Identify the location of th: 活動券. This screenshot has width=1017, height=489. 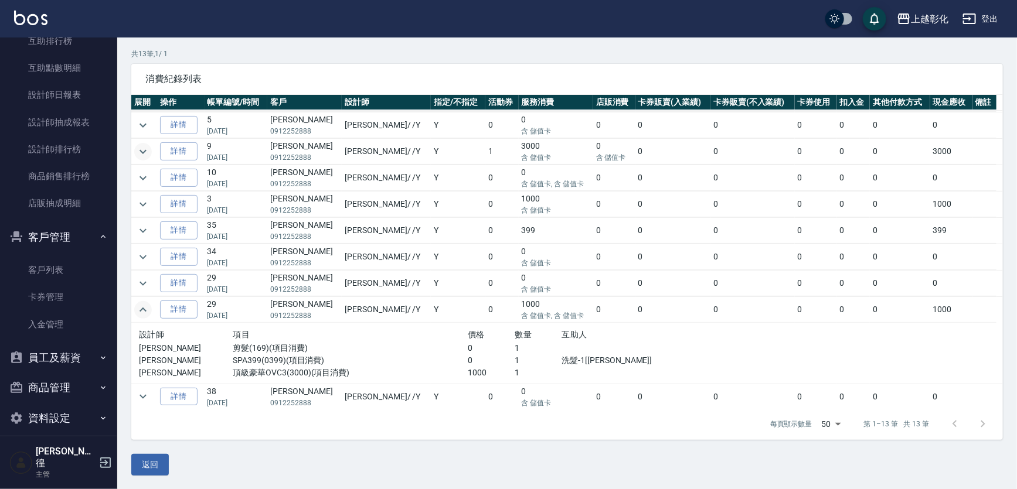
(502, 103).